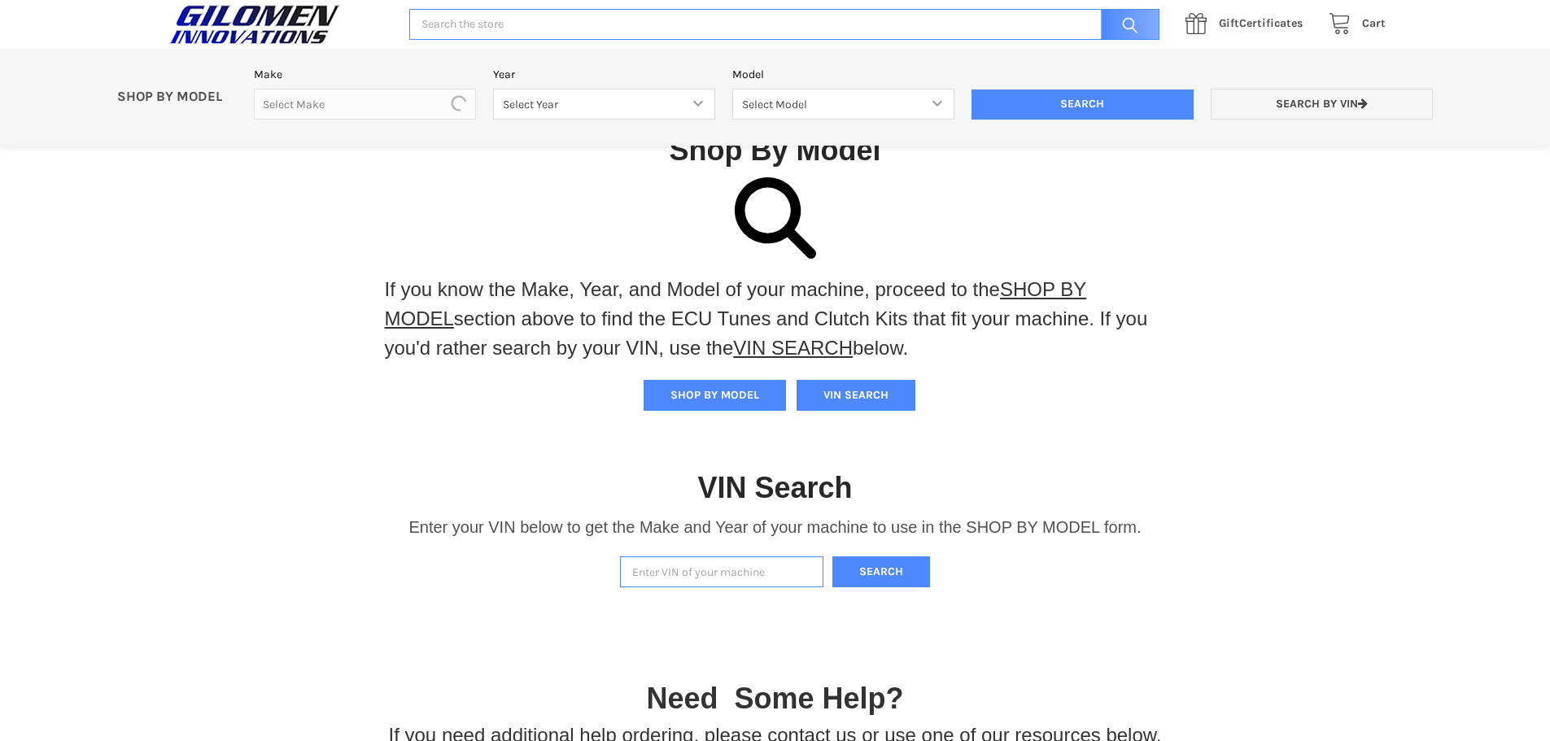 This screenshot has width=1550, height=741. Describe the element at coordinates (1229, 23) in the screenshot. I see `span: Gift` at that location.